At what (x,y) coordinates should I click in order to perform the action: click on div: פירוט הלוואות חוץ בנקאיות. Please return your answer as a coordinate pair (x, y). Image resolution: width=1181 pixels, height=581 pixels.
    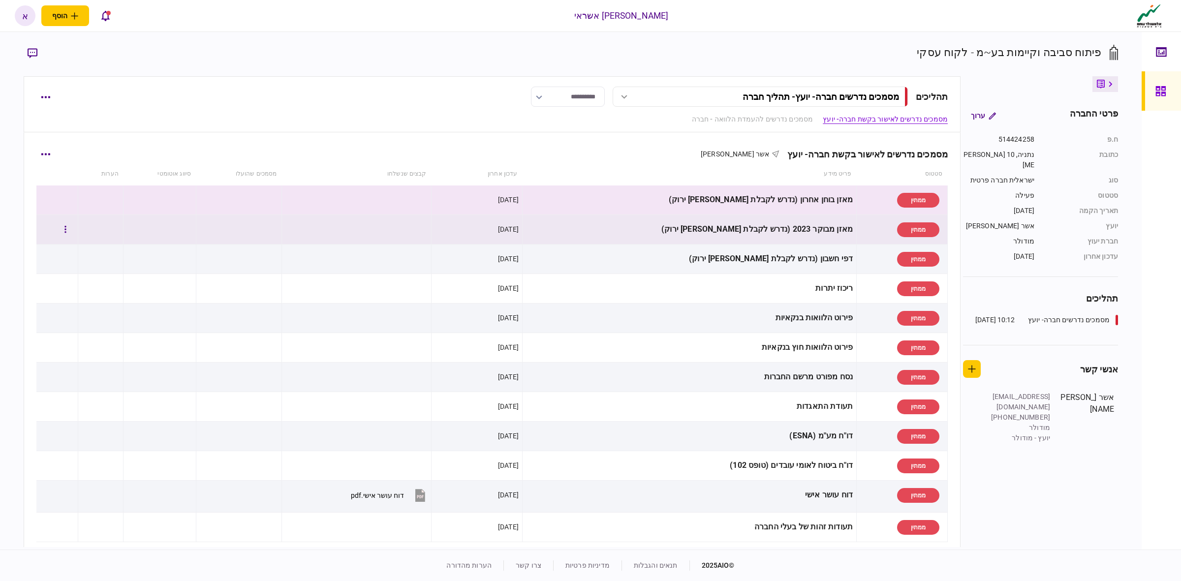
    Looking at the image, I should click on (689, 347).